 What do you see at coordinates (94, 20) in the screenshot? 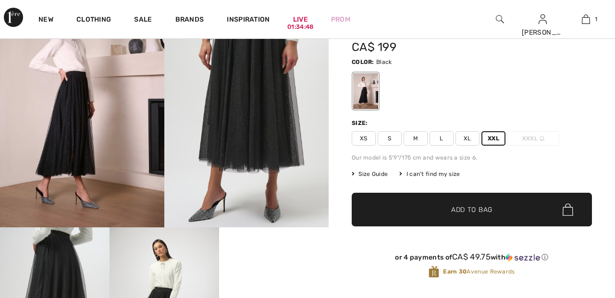
I see `a: Clothing` at bounding box center [94, 20].